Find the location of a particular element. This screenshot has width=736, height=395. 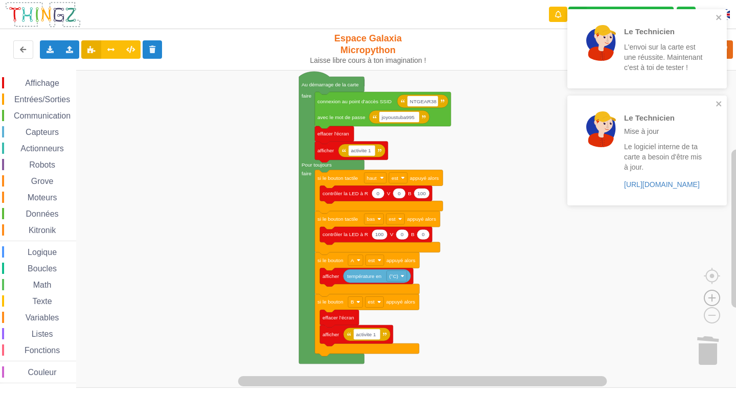

text: Pour toujours is located at coordinates (316, 165).